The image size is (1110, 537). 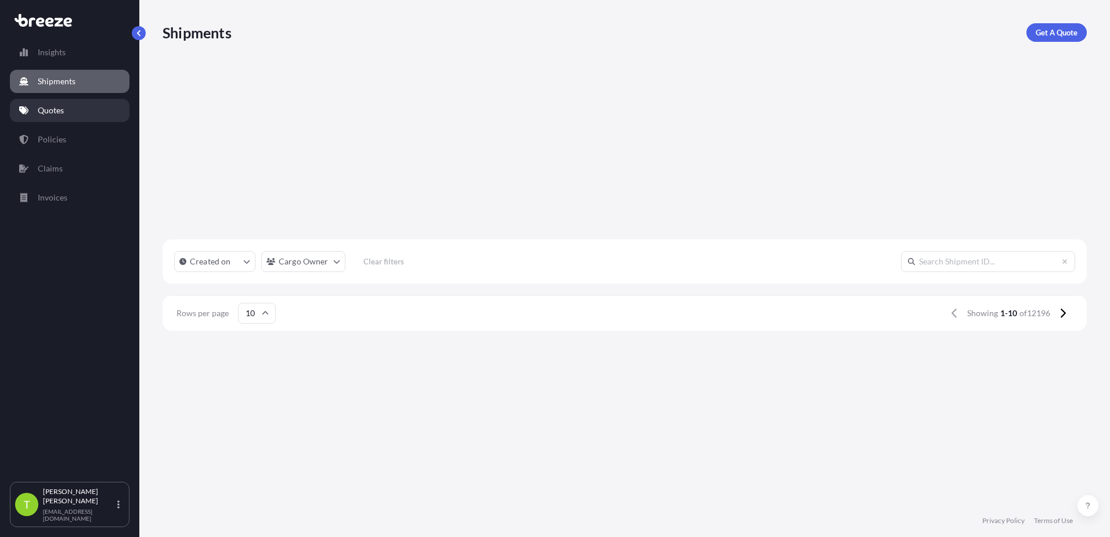 What do you see at coordinates (384, 261) in the screenshot?
I see `button: Clear filters` at bounding box center [384, 261].